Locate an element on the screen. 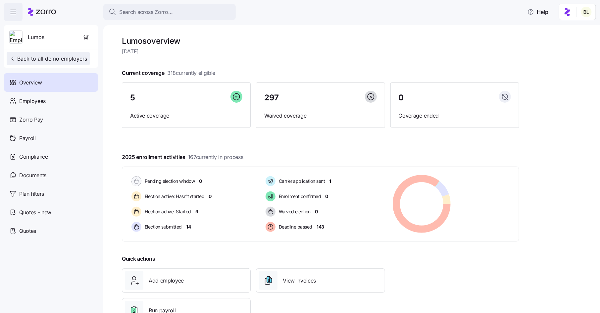 This screenshot has height=313, width=600. span: Election active: Hasn't started is located at coordinates (173, 196).